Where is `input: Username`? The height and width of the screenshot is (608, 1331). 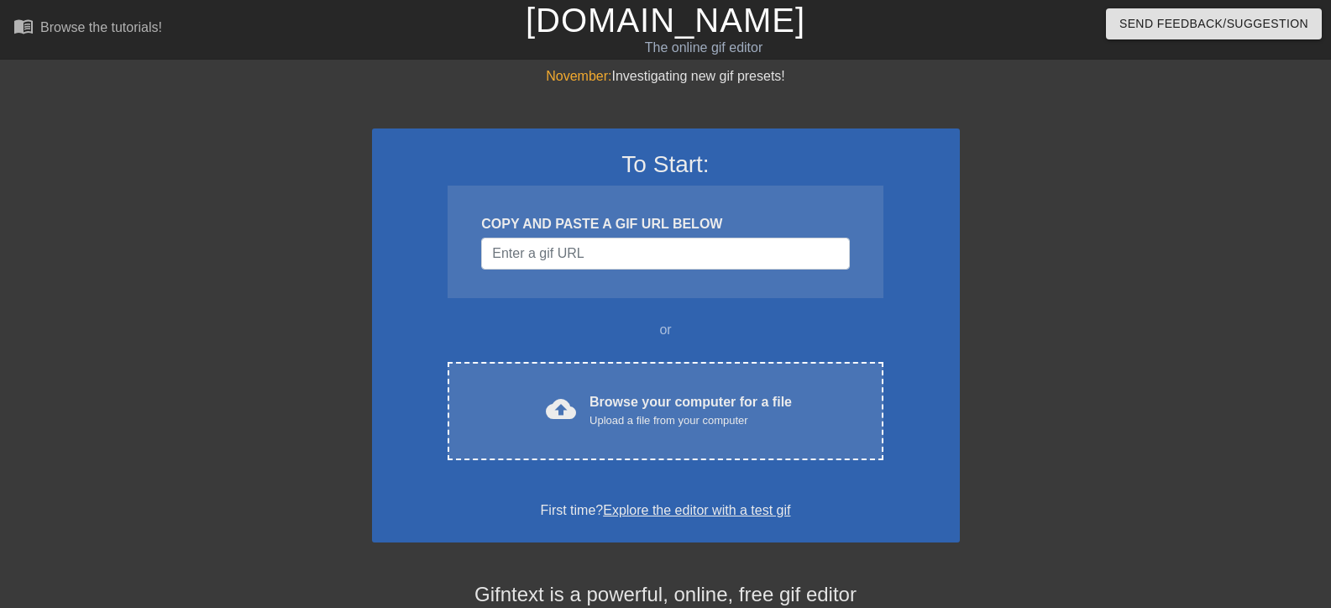
input: Username is located at coordinates (665, 254).